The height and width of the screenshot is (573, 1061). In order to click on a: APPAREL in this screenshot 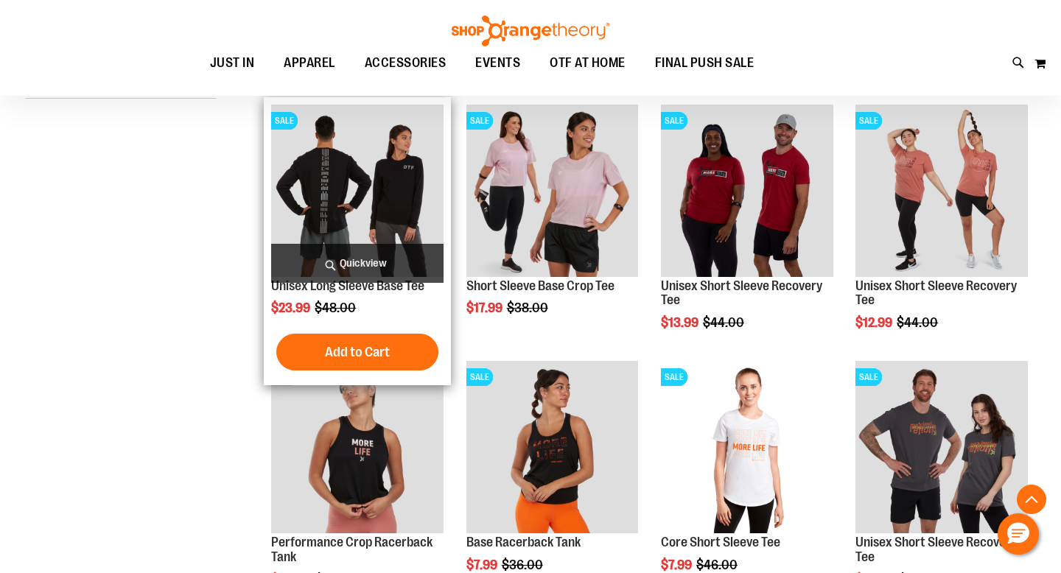, I will do `click(309, 63)`.